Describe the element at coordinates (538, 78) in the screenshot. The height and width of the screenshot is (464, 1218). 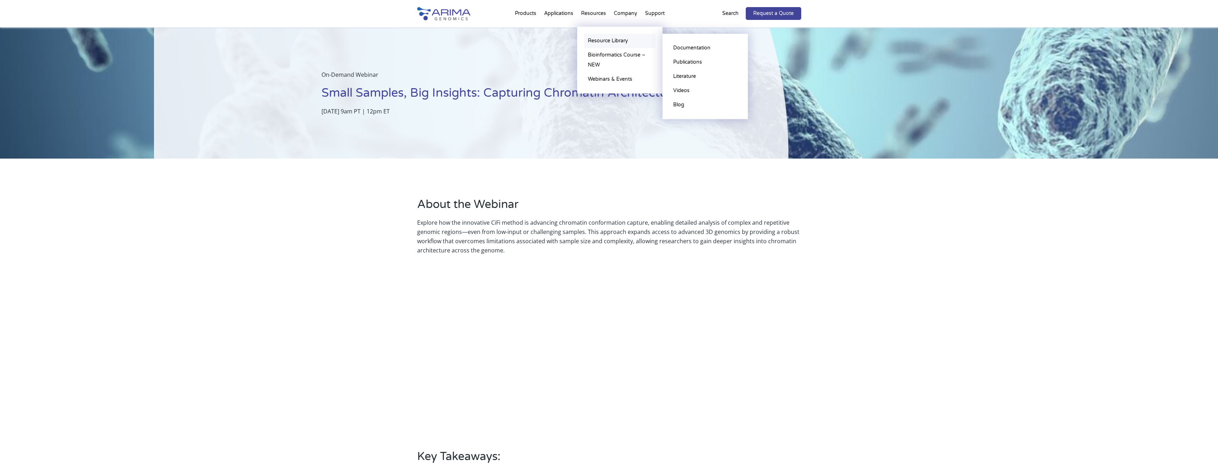
I see `p: On-Demand Webinar` at that location.